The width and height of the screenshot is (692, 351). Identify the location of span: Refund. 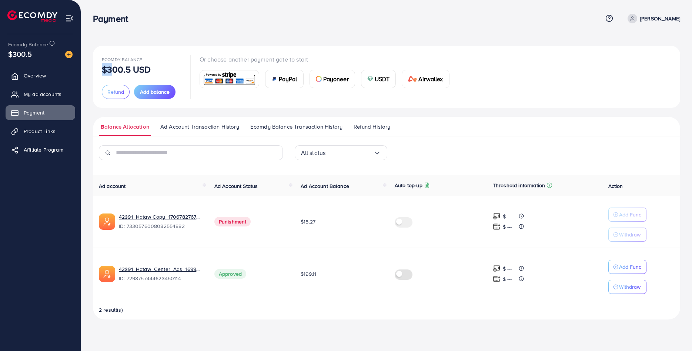
(116, 92).